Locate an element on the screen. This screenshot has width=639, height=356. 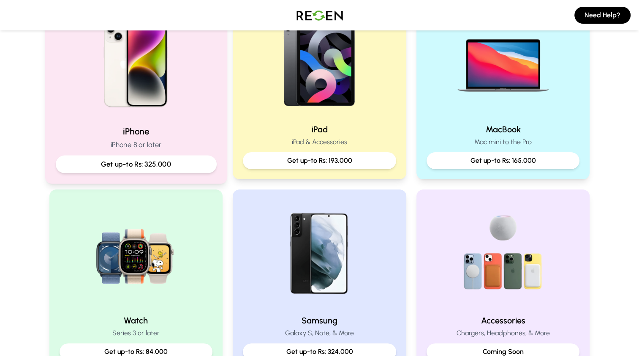
h2: iPad is located at coordinates (319, 129).